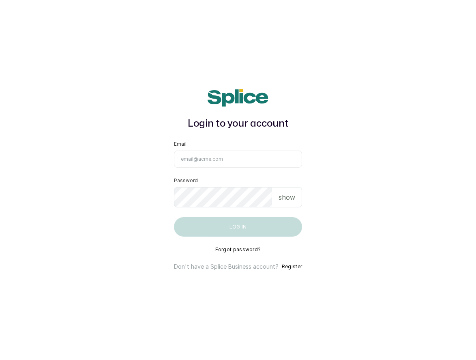 The image size is (476, 360). What do you see at coordinates (186, 180) in the screenshot?
I see `label: Password` at bounding box center [186, 180].